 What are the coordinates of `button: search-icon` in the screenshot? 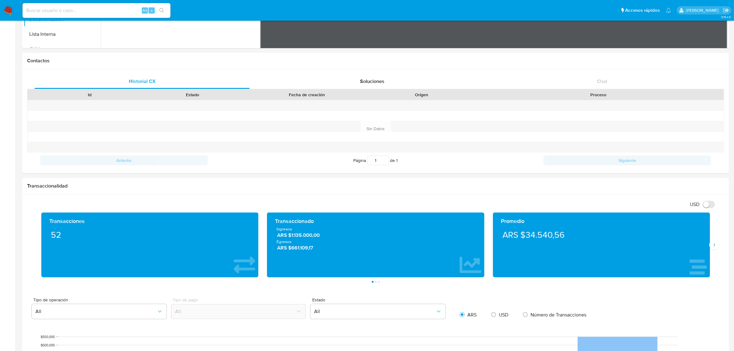 It's located at (162, 10).